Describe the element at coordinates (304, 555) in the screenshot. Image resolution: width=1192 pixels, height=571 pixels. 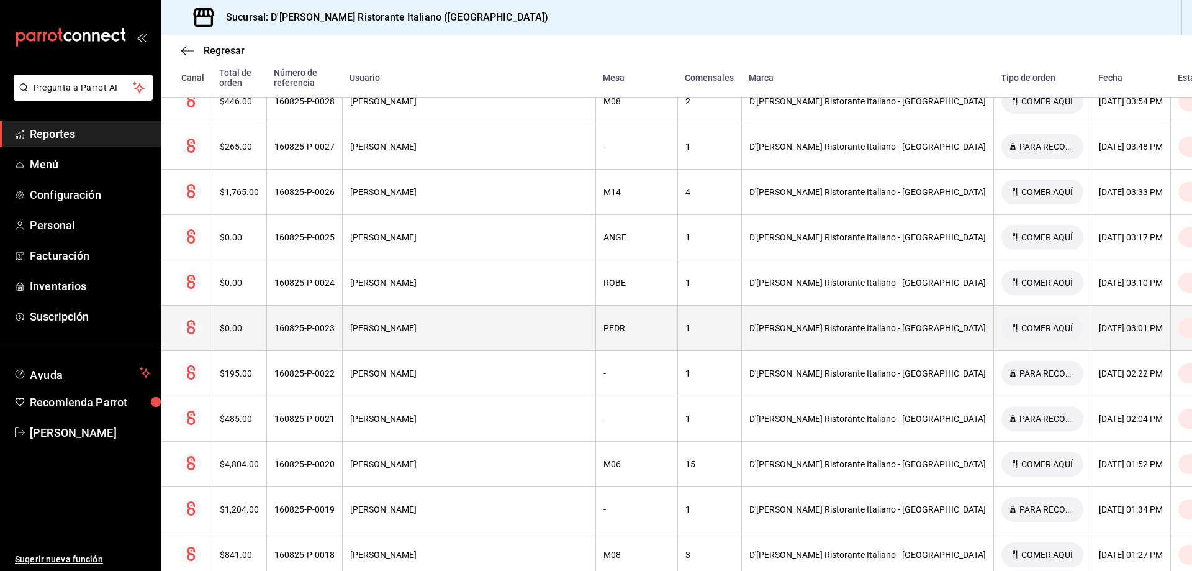
I see `div: 160825-P-0018` at that location.